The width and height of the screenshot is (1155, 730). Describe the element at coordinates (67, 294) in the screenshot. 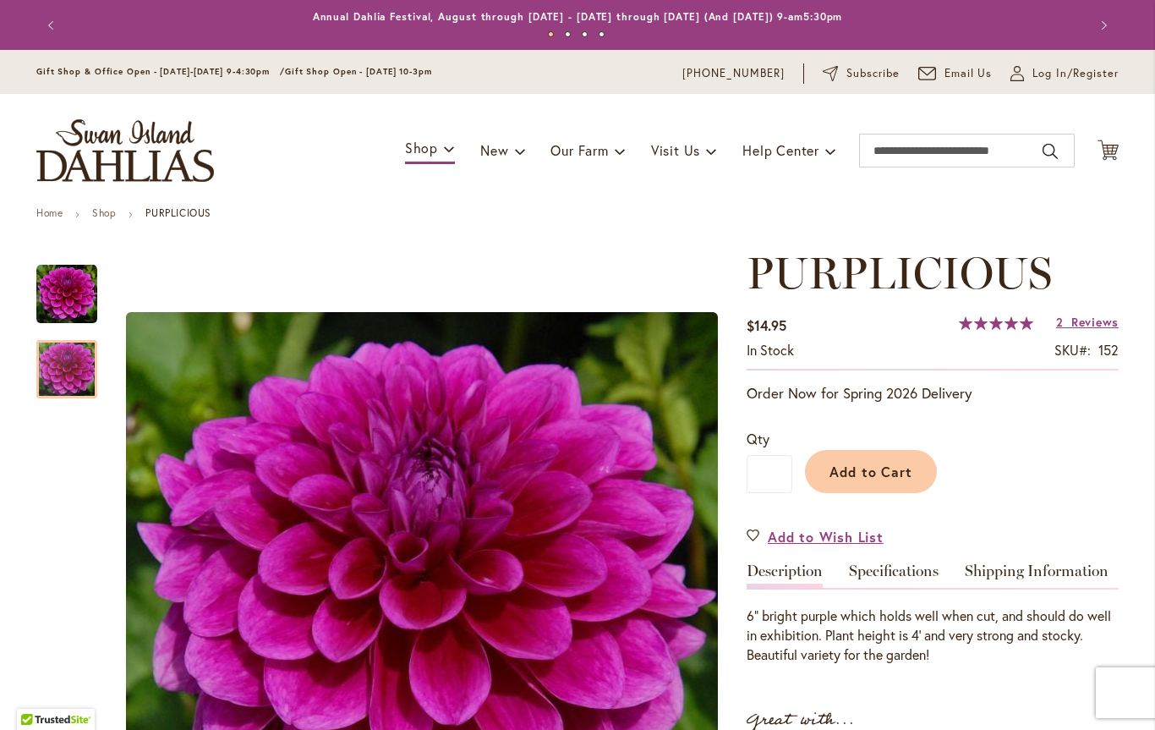

I see `img: PURPLICIOUS` at that location.